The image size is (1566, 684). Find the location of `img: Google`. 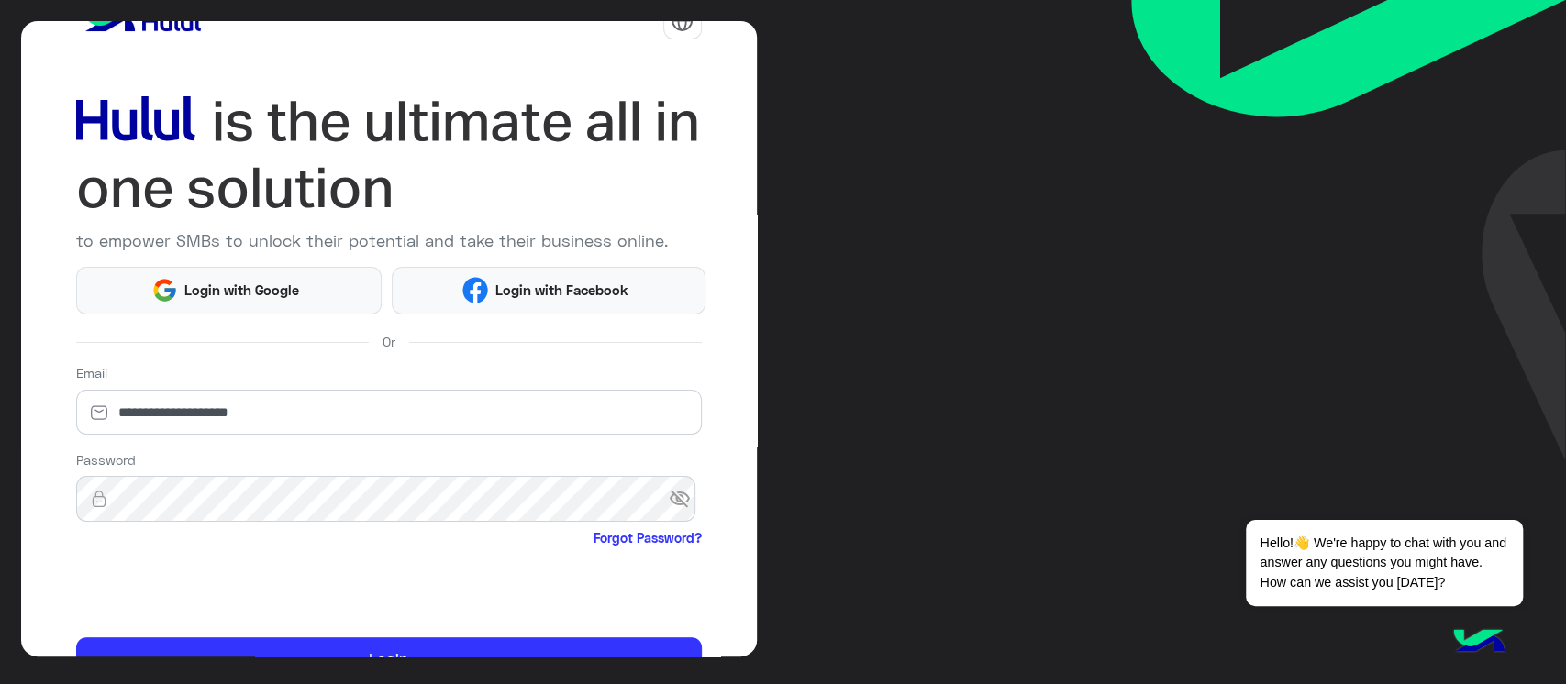

img: Google is located at coordinates (164, 290).